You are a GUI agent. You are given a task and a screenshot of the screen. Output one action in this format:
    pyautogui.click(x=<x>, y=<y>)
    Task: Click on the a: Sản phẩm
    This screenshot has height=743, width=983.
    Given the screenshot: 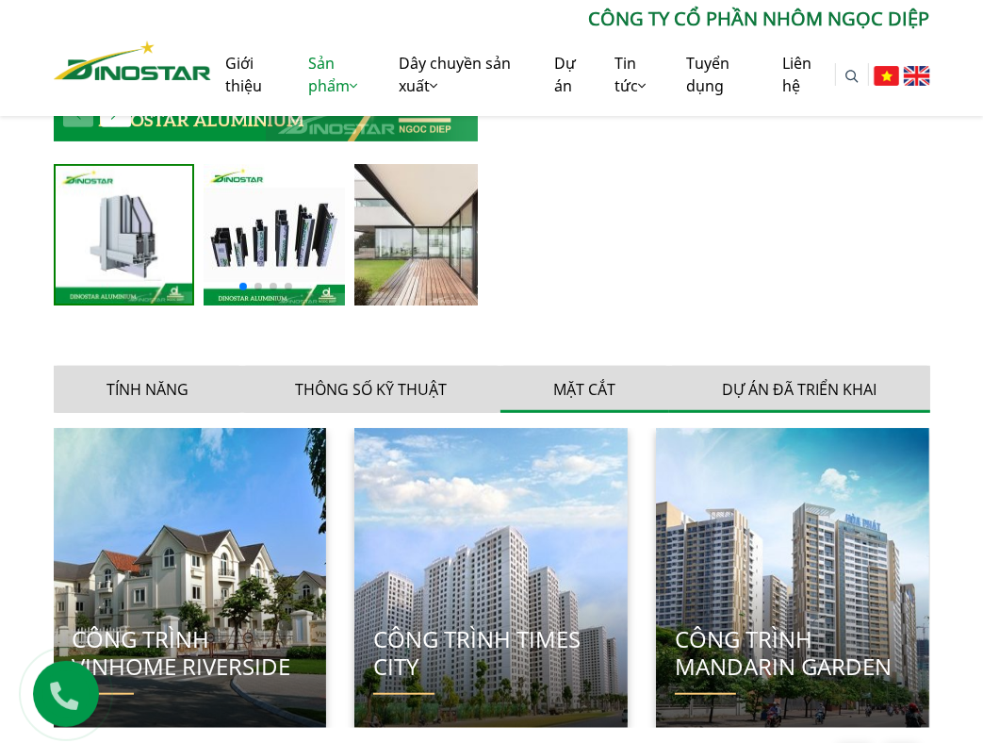 What is the action you would take?
    pyautogui.click(x=339, y=74)
    